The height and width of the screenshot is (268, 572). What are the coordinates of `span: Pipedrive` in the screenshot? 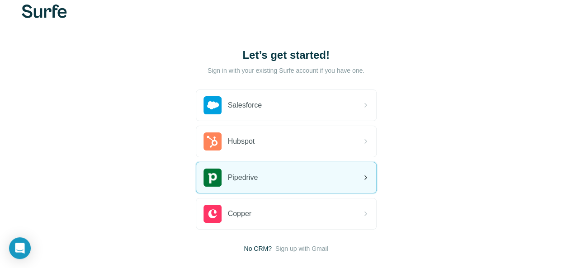 It's located at (243, 178).